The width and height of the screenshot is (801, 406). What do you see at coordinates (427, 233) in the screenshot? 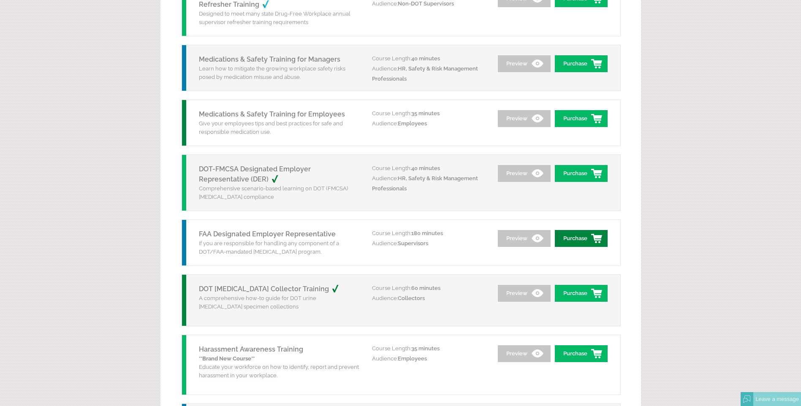
I see `span: 180 minutes` at bounding box center [427, 233].